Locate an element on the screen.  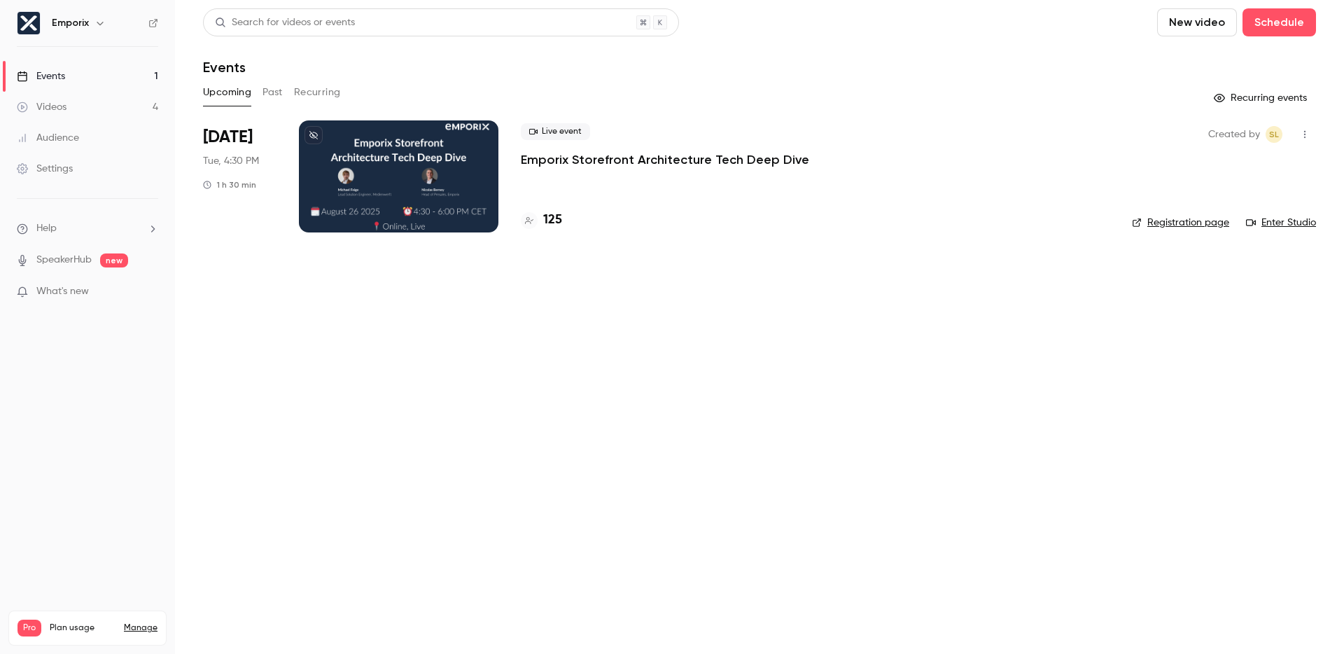
a: Registration page is located at coordinates (1180, 223).